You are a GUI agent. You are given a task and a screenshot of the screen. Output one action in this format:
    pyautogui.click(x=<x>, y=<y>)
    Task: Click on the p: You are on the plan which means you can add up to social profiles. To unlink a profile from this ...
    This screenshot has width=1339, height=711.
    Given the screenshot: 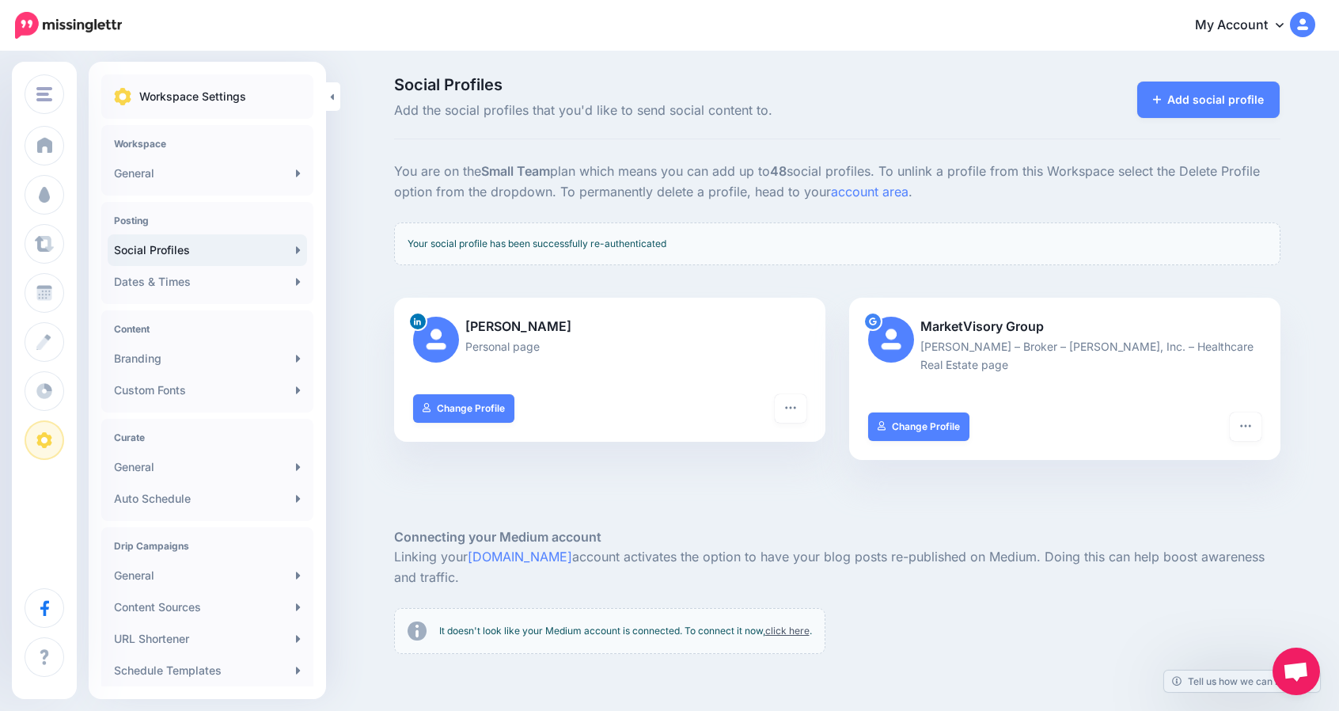 What is the action you would take?
    pyautogui.click(x=838, y=182)
    